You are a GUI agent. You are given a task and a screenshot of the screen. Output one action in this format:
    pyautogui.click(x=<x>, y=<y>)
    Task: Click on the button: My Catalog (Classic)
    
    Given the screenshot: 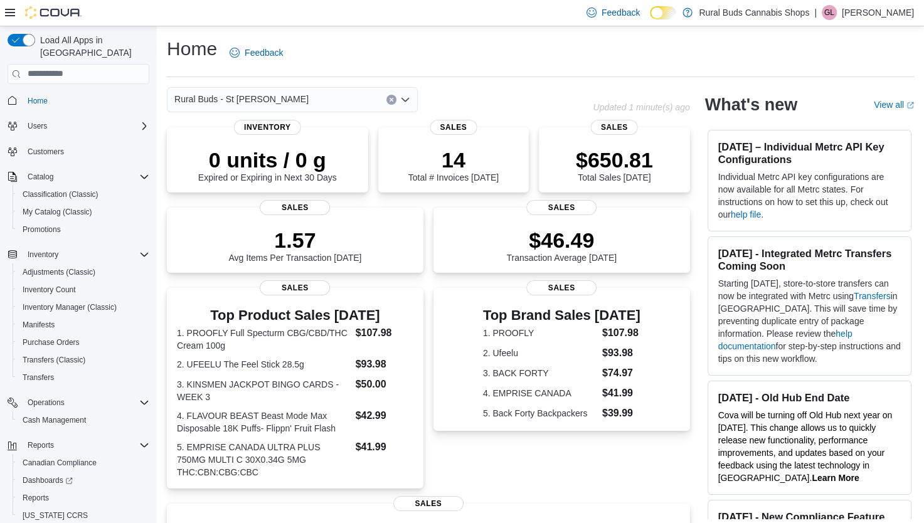 What is the action you would take?
    pyautogui.click(x=83, y=212)
    